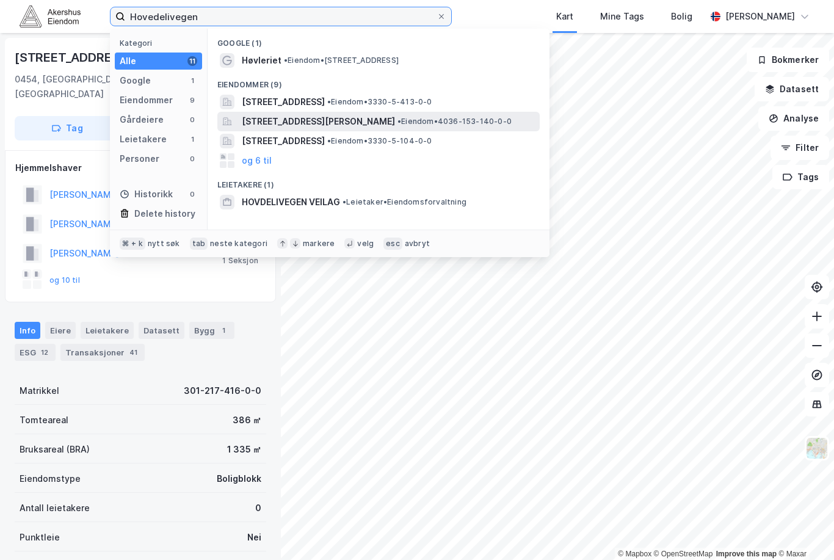 Image resolution: width=834 pixels, height=560 pixels. What do you see at coordinates (161, 330) in the screenshot?
I see `div: Datasett` at bounding box center [161, 330].